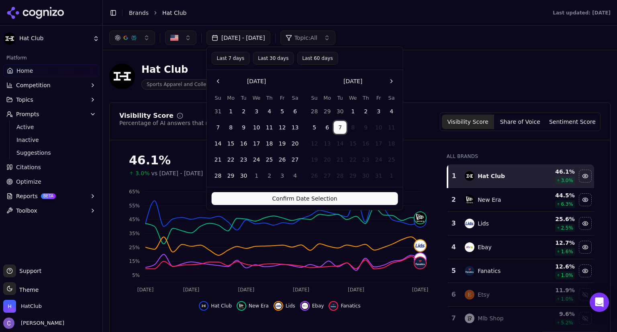 Image resolution: width=617 pixels, height=332 pixels. Describe the element at coordinates (51, 153) in the screenshot. I see `span: Suggestions` at that location.